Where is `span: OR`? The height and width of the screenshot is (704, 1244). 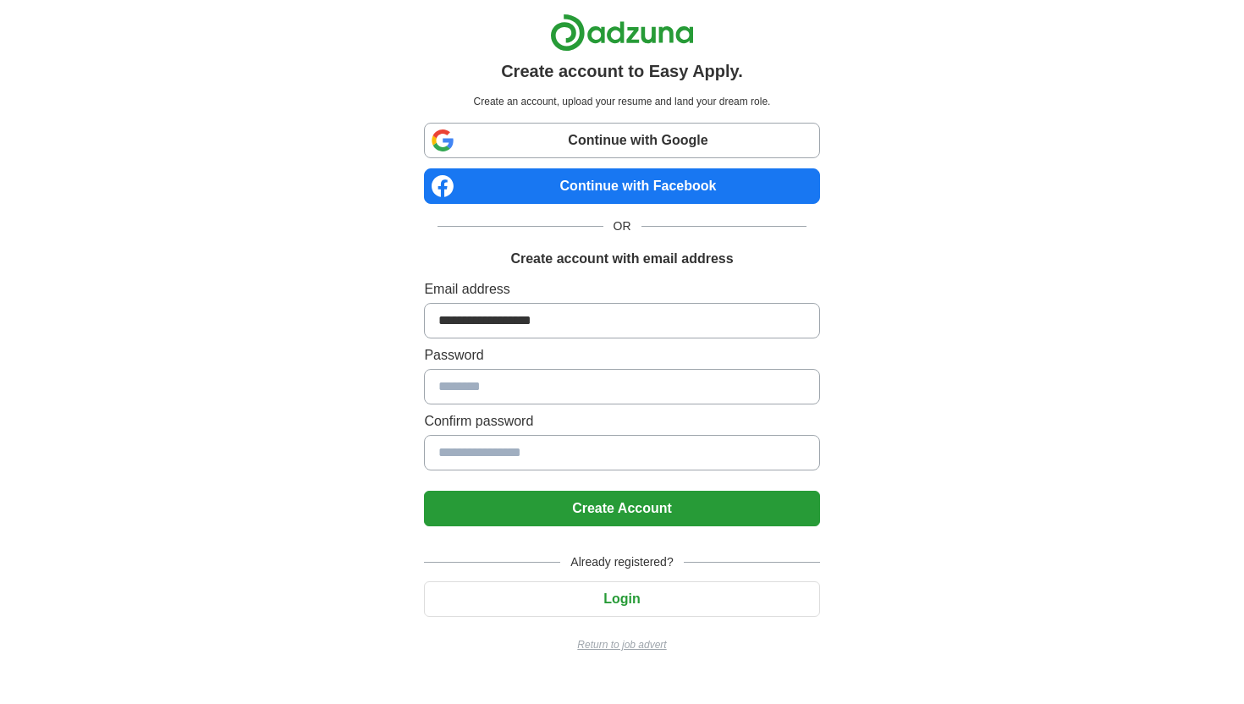
span: OR is located at coordinates (622, 226).